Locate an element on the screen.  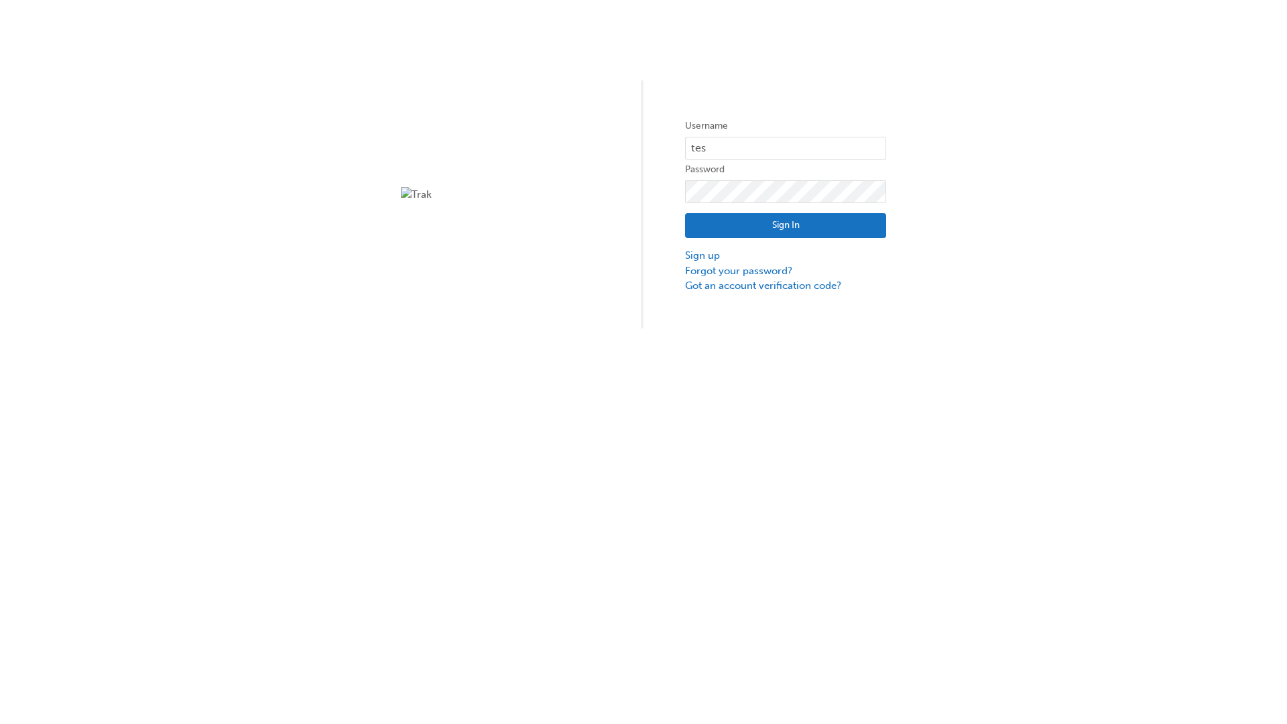
label: Username is located at coordinates (785, 126).